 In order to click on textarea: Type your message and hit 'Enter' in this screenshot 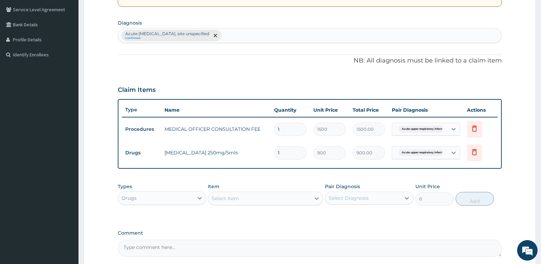, I will do `click(67, 198)`.